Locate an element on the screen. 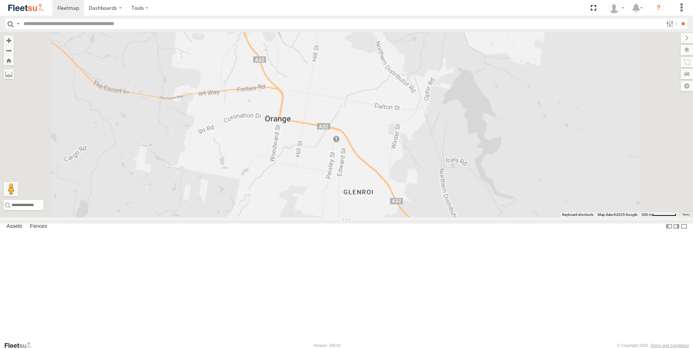 Image resolution: width=693 pixels, height=349 pixels. label: Map Settings is located at coordinates (687, 86).